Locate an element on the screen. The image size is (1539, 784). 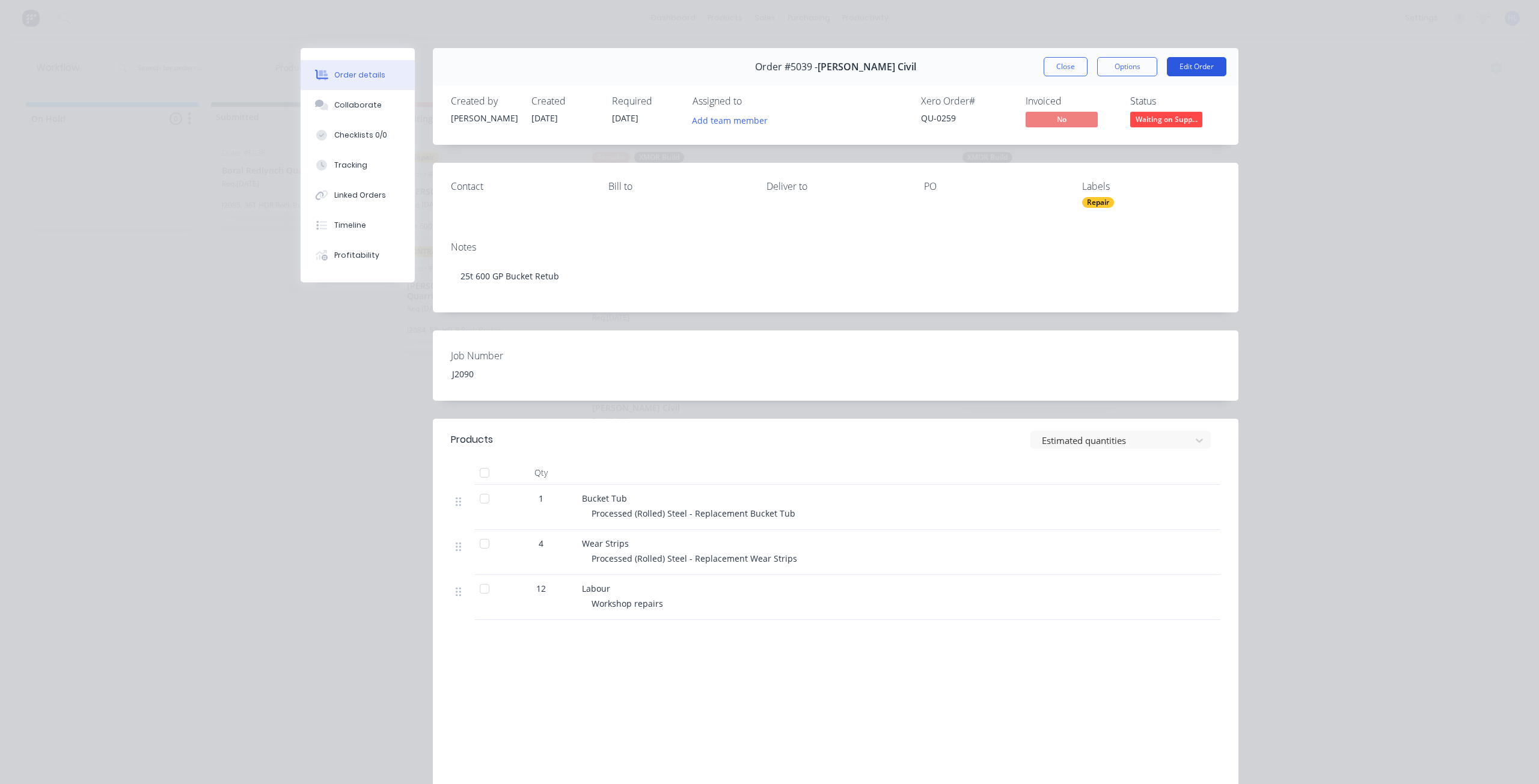
span: No is located at coordinates (1061, 119).